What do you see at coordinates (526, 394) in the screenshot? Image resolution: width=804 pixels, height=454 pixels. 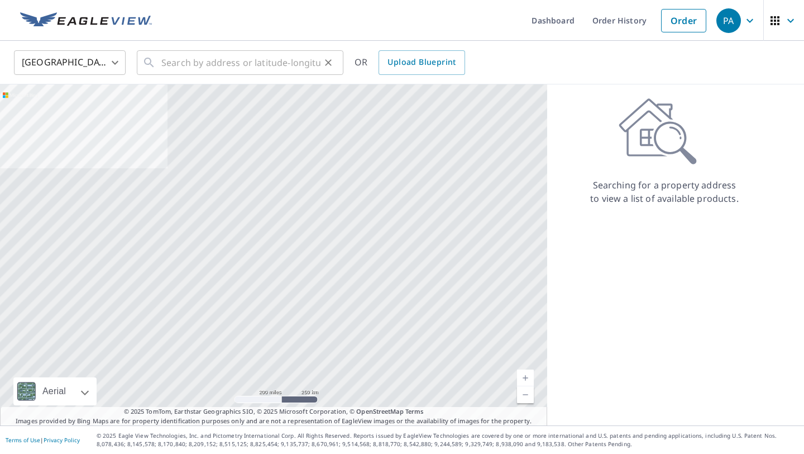 I see `a: Current Level 5, Zoom Out` at bounding box center [526, 394].